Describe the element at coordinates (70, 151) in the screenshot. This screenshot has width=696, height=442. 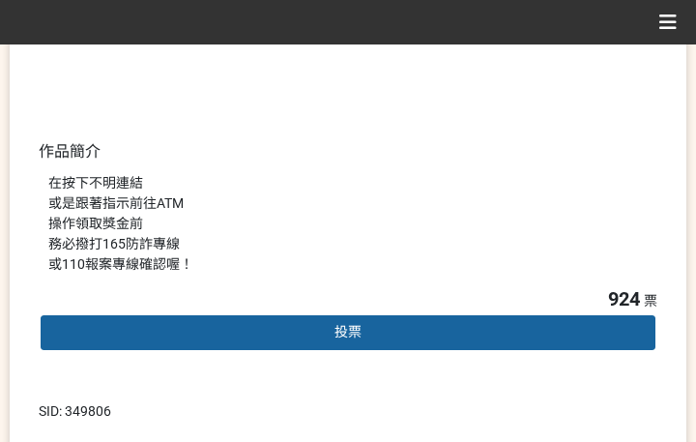
I see `span: 作品簡介` at that location.